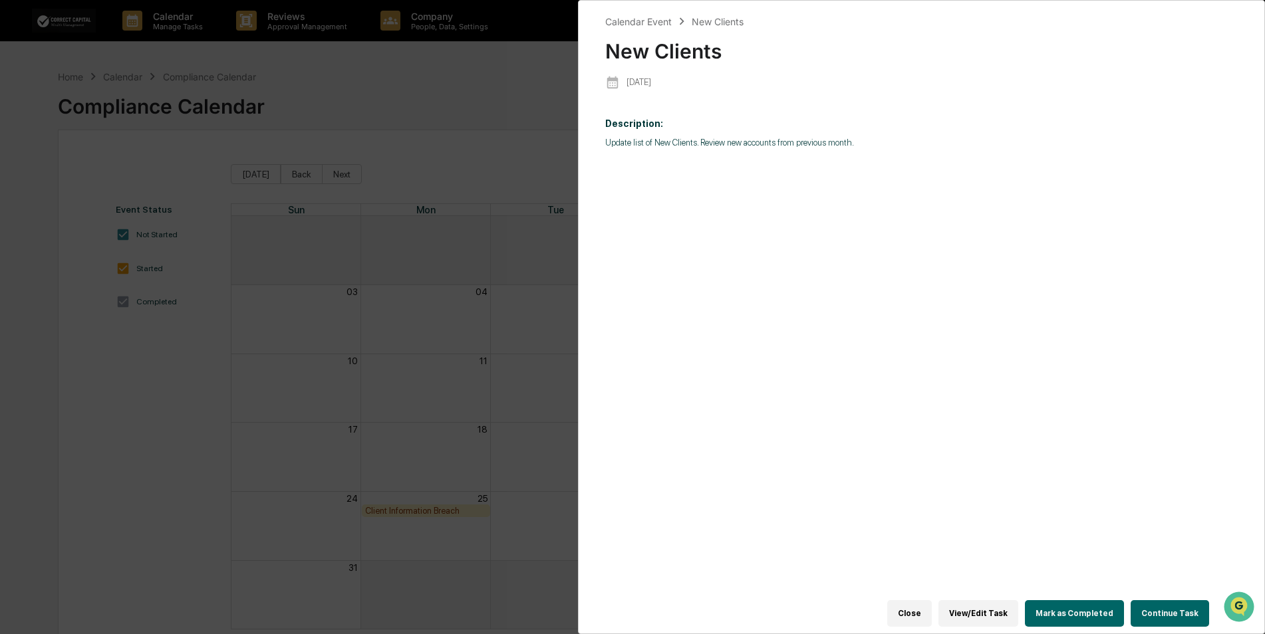 This screenshot has width=1265, height=634. I want to click on p: Update list of New Clients. Review new accounts from previous month., so click(921, 142).